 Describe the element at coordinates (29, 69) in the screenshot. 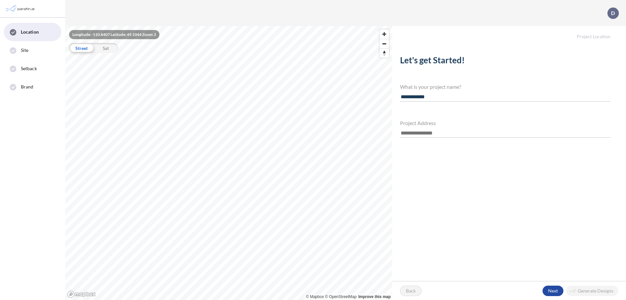

I see `span: Setback` at that location.